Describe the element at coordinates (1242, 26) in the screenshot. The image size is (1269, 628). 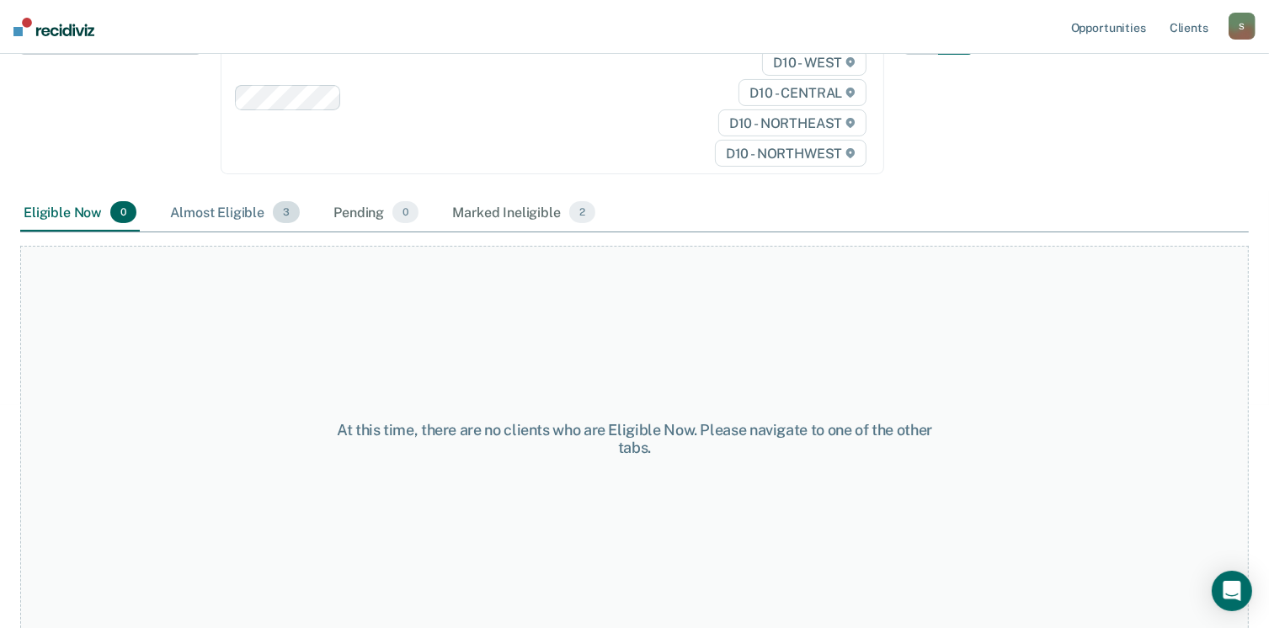
I see `button: S` at that location.